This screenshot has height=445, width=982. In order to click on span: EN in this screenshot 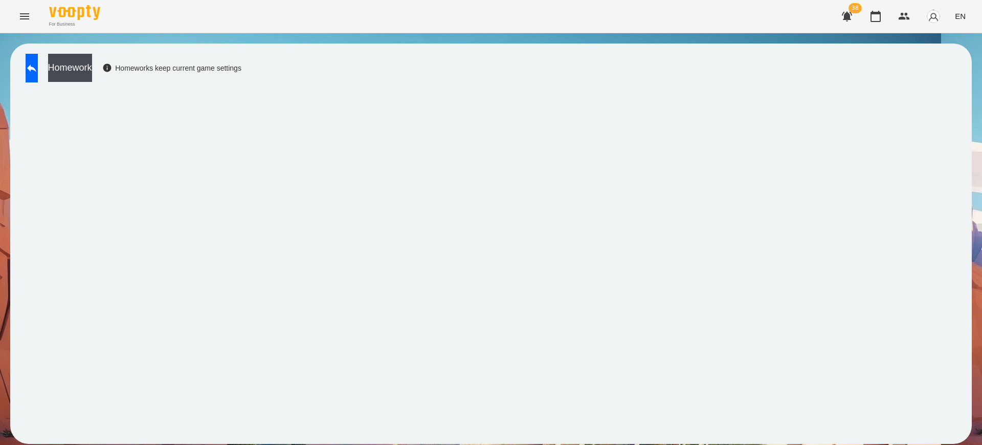, I will do `click(960, 16)`.